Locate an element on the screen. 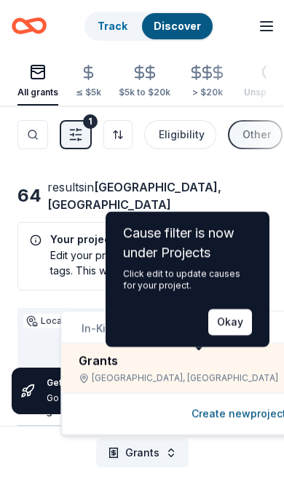 The width and height of the screenshot is (284, 479). div: results is located at coordinates (157, 196).